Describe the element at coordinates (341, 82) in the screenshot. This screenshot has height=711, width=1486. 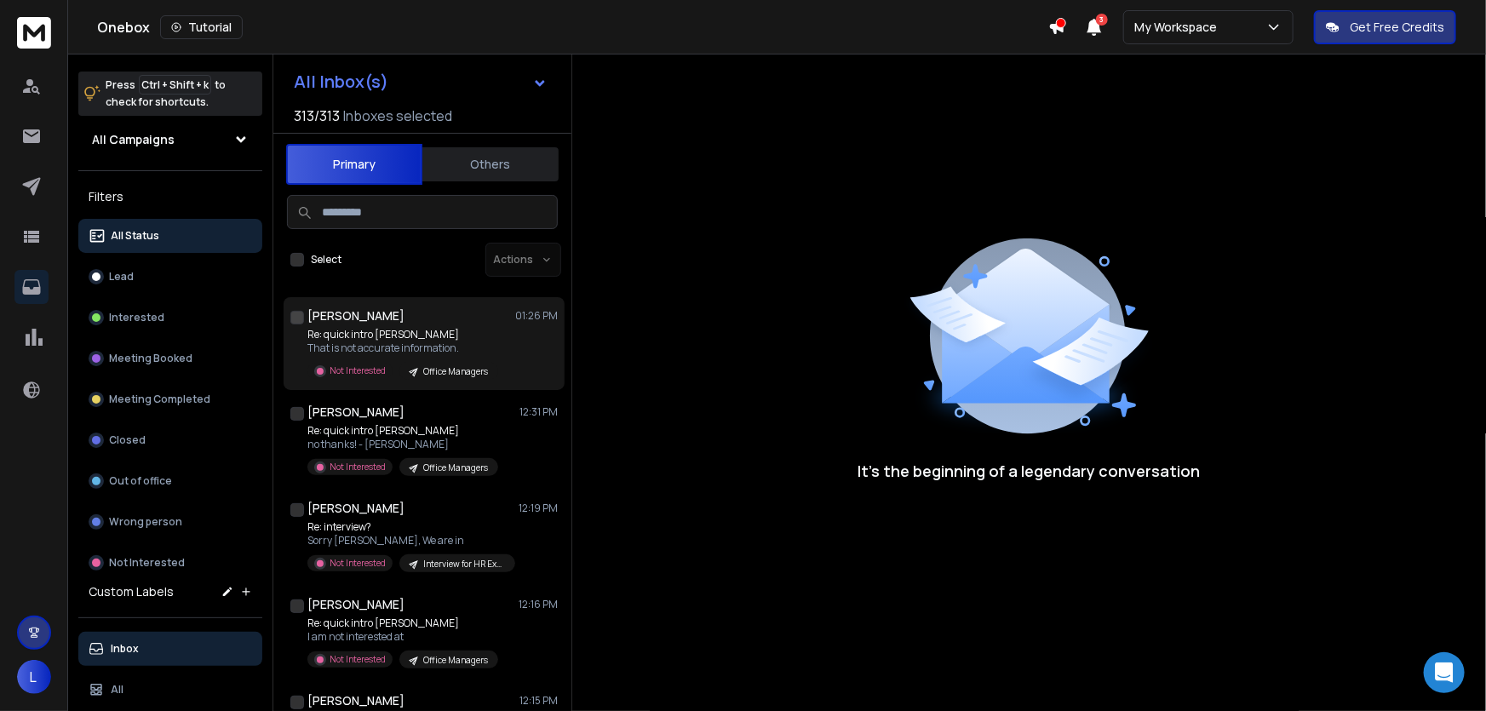
I see `h1: All Inbox(s)` at that location.